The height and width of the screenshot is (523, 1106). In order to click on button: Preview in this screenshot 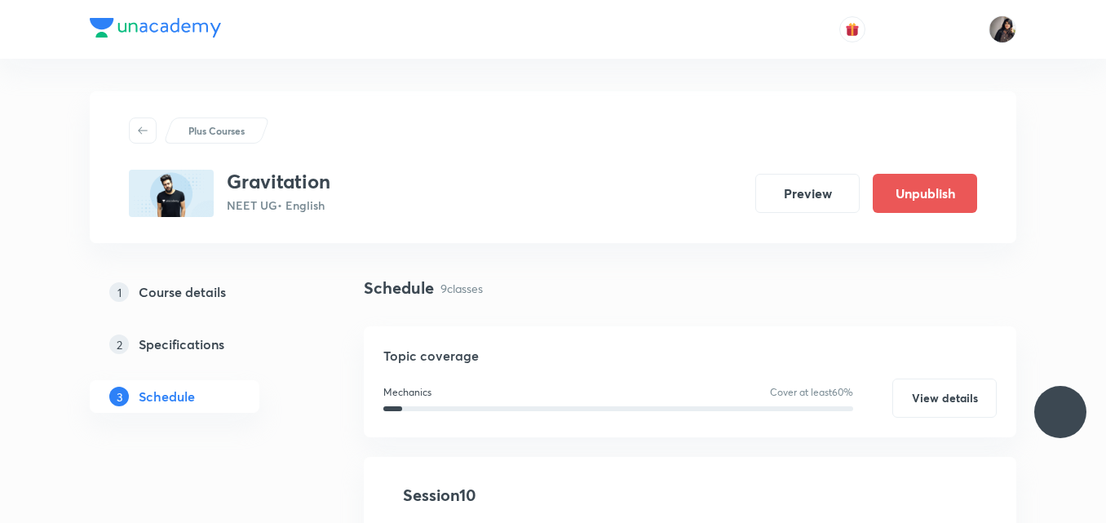, I will do `click(807, 193)`.